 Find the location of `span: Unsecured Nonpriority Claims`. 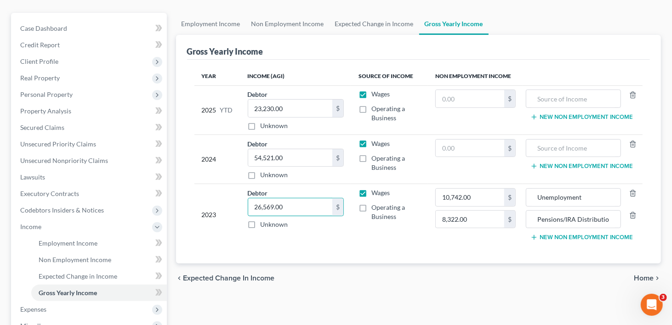

span: Unsecured Nonpriority Claims is located at coordinates (64, 160).